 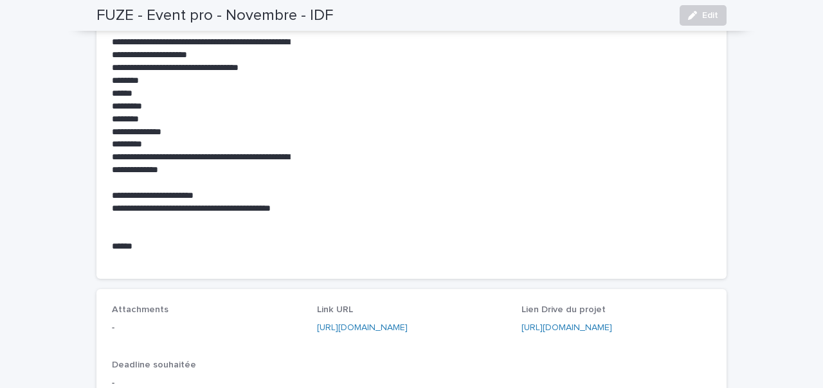 I want to click on span: Link URL, so click(x=335, y=310).